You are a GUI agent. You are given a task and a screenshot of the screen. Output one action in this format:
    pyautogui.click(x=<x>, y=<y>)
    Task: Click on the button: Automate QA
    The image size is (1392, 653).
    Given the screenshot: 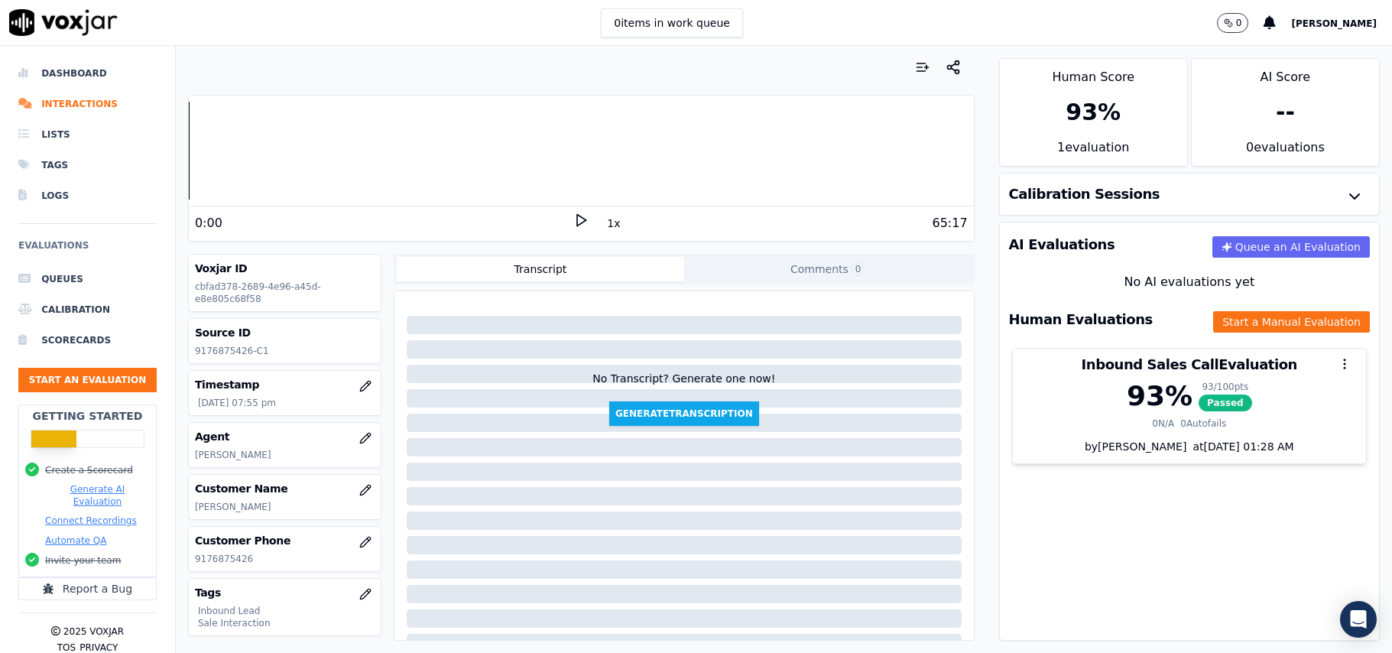 What is the action you would take?
    pyautogui.click(x=76, y=540)
    